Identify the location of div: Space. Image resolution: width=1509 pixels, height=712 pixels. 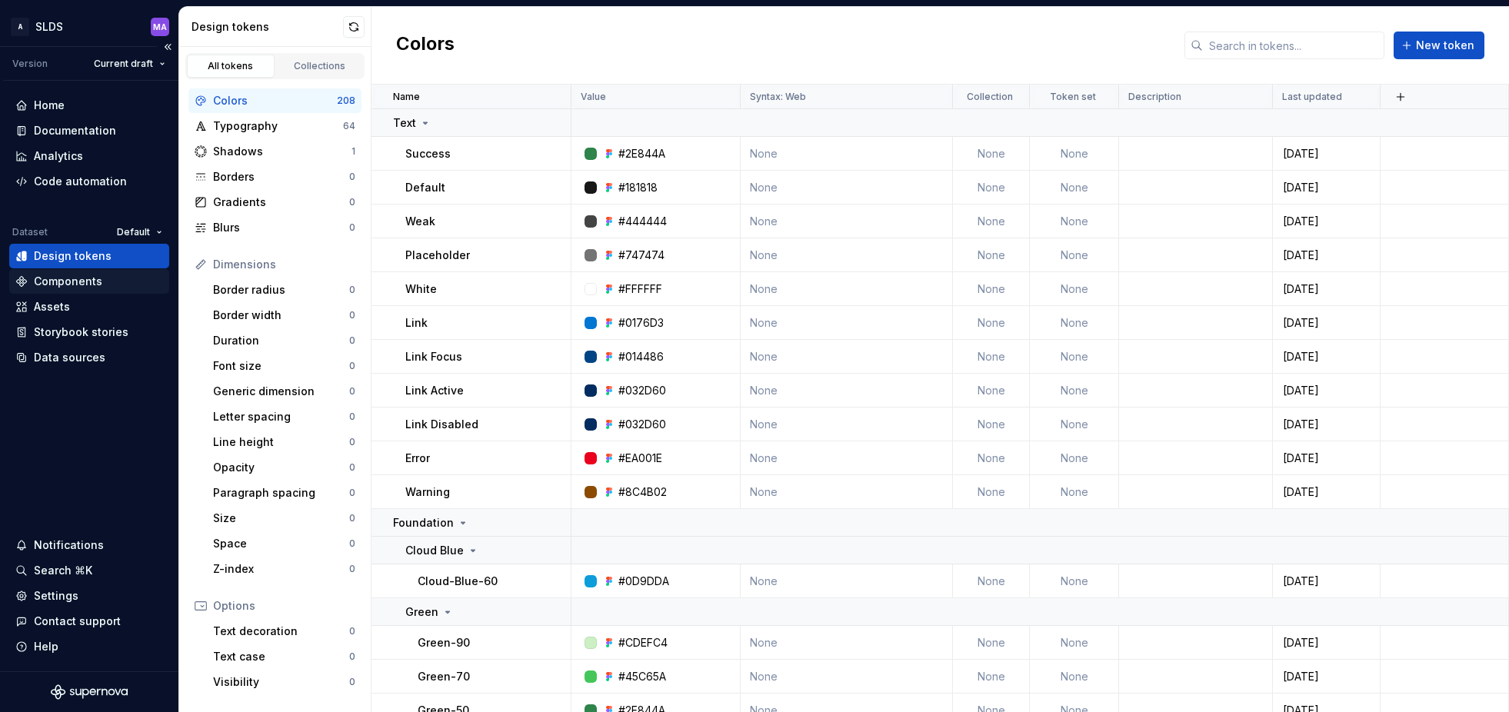
(281, 544).